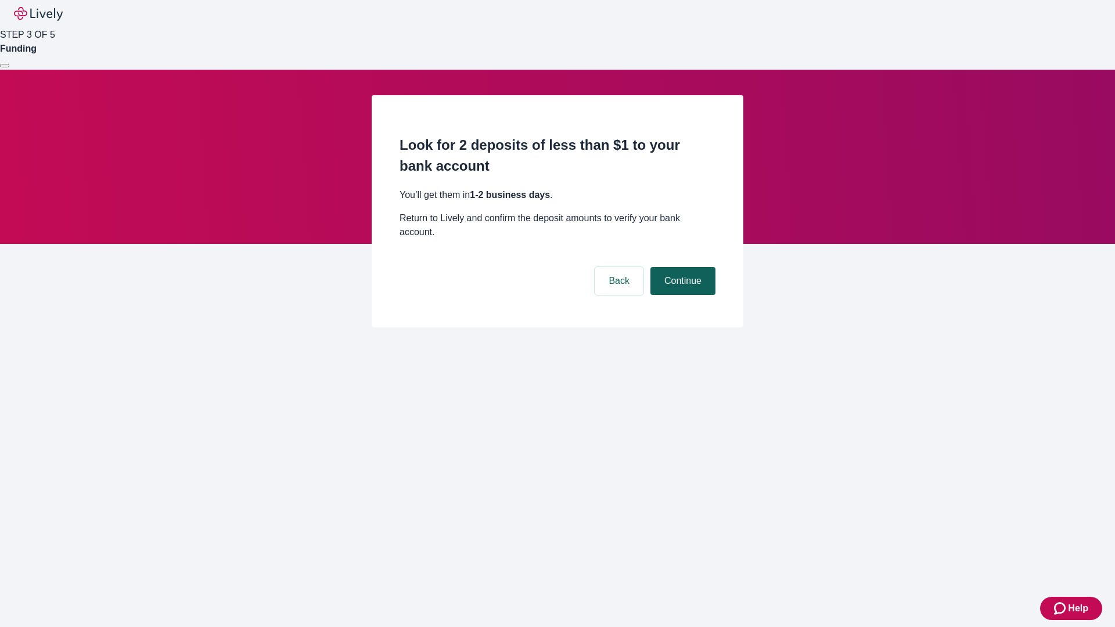  I want to click on h2: Look for 2 deposits of less than $1 to your bank account, so click(557, 156).